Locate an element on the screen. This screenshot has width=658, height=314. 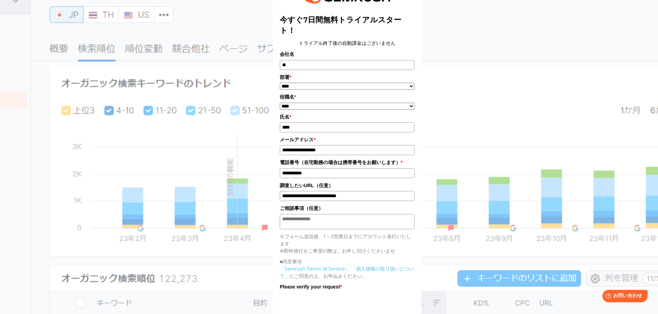
p: にご同意の上、お申込みください。 is located at coordinates (347, 273).